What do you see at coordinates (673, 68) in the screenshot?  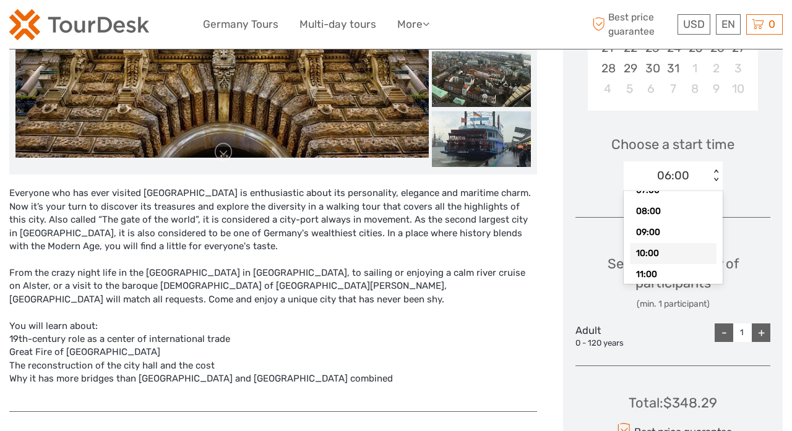 I see `div: Choose Wednesday, December 31st, 2025` at bounding box center [673, 68].